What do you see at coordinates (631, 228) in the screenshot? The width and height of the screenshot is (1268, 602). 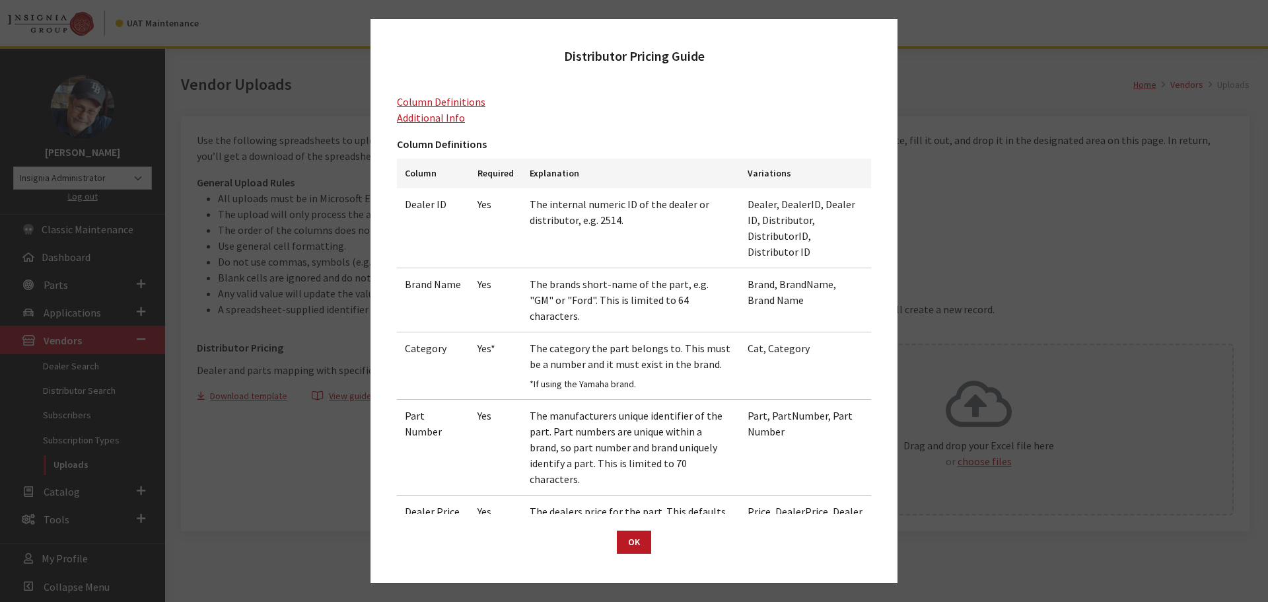 I see `td: The internal numeric ID of the dealer or distributor, e.g. 2514.` at bounding box center [631, 228].